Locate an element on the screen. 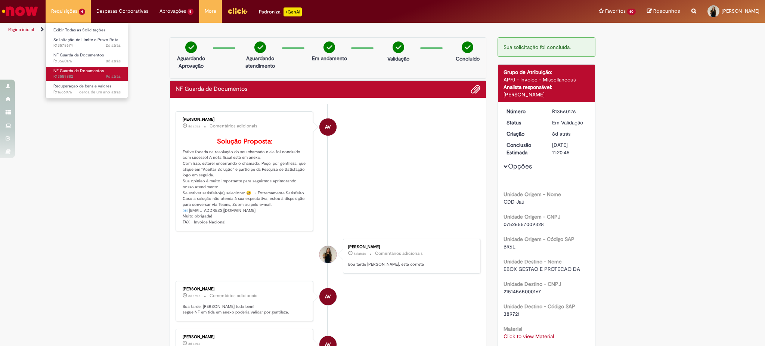 Image resolution: width=765 pixels, height=346 pixels. p: Estive focada na resolução do seu chamado e ele foi concluído com sucesso! A nota fiscal está em ... is located at coordinates (245, 182).